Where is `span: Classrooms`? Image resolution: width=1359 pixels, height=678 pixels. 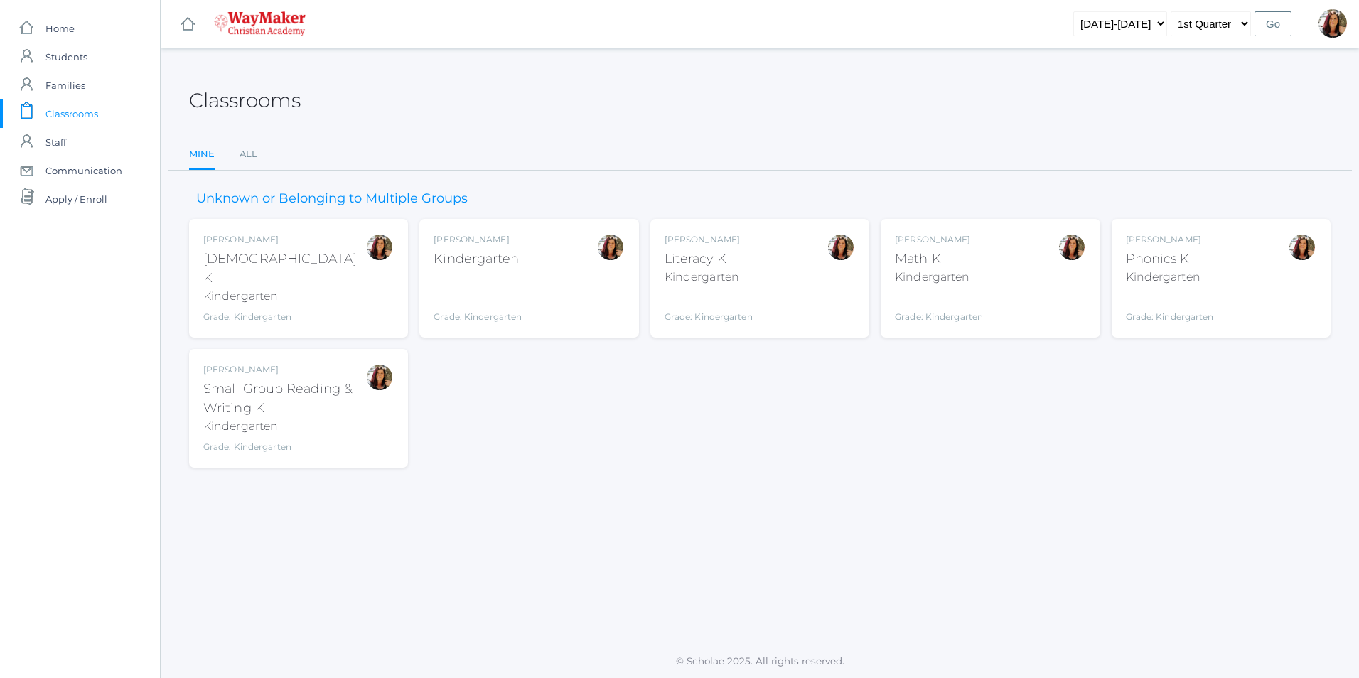
span: Classrooms is located at coordinates (72, 114).